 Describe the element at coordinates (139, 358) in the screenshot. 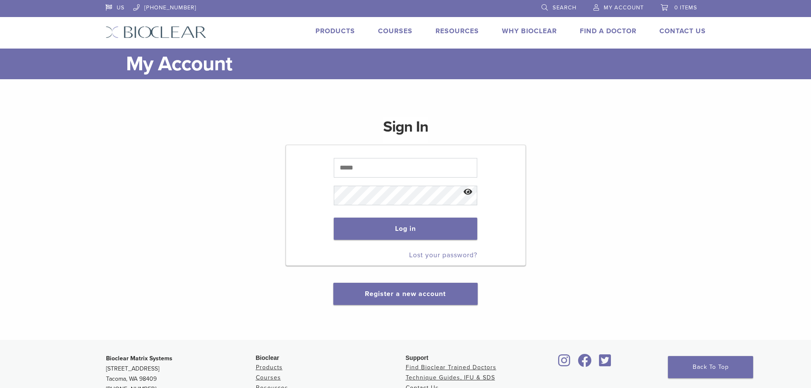

I see `strong: Bioclear Matrix Systems` at that location.